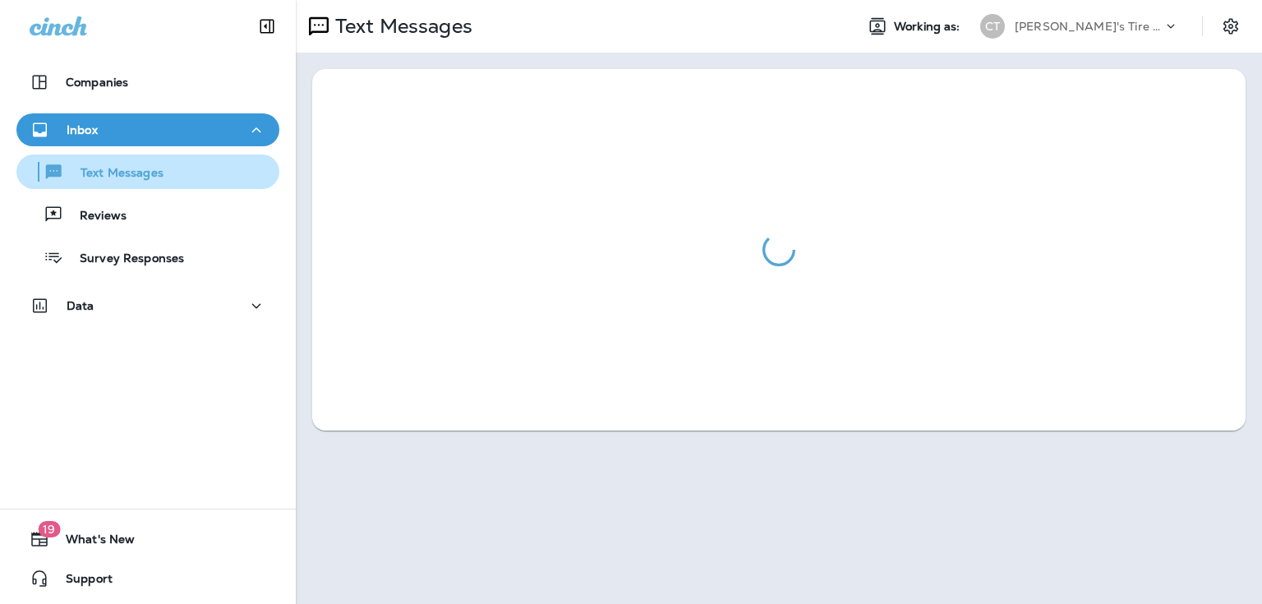 Image resolution: width=1262 pixels, height=604 pixels. What do you see at coordinates (94, 216) in the screenshot?
I see `p: Reviews` at bounding box center [94, 216].